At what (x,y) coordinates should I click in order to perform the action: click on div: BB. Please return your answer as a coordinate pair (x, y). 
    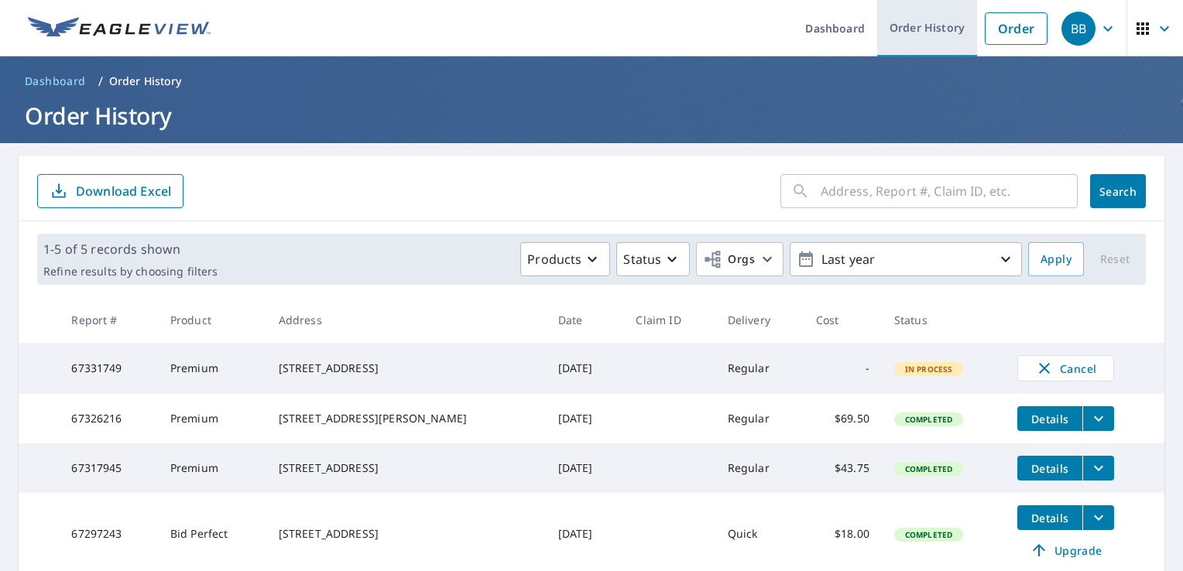
    Looking at the image, I should click on (1078, 29).